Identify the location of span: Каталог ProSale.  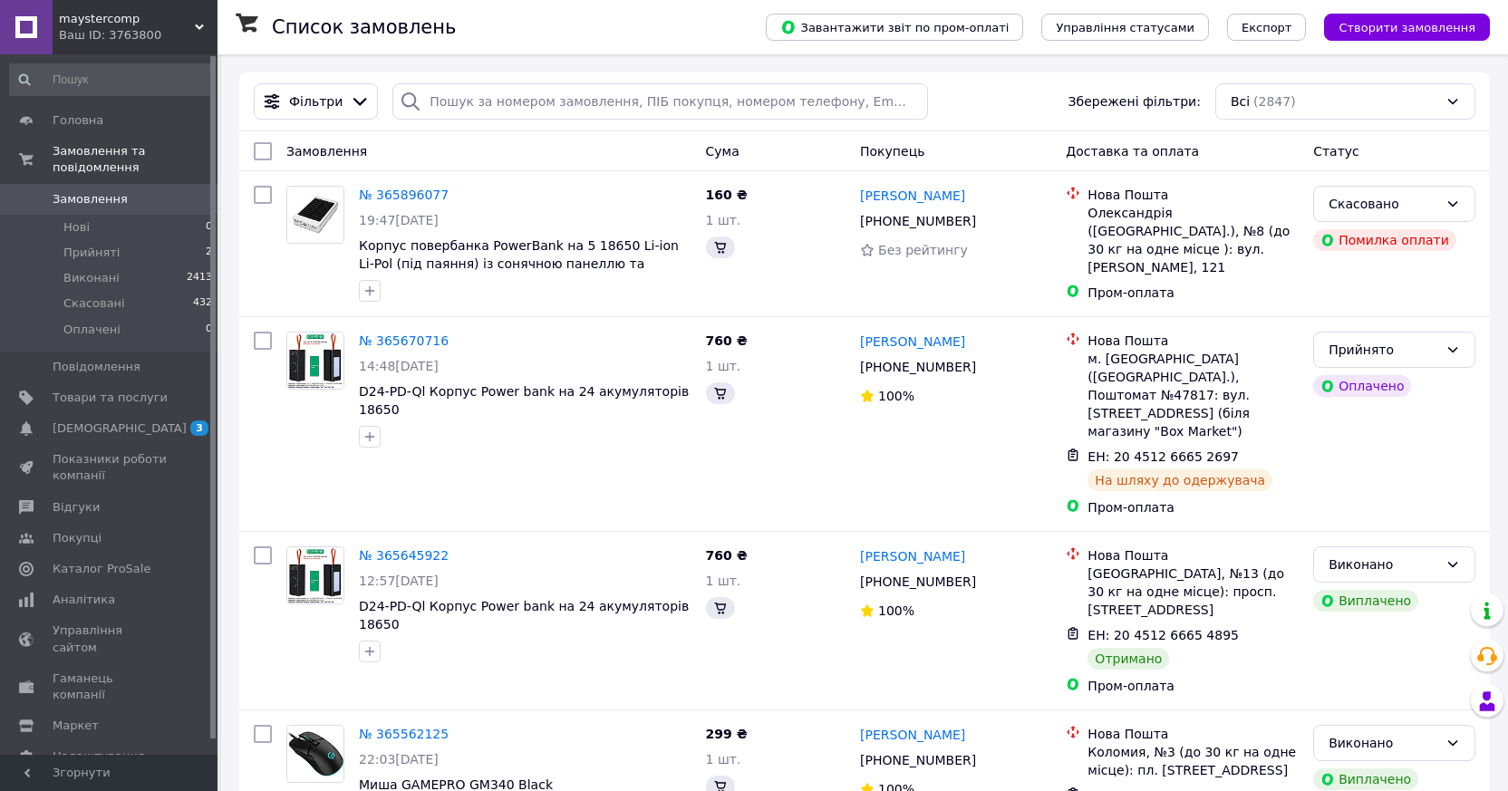
(102, 569).